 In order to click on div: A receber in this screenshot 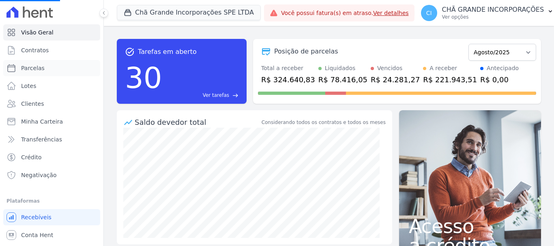, I will do `click(443, 68)`.